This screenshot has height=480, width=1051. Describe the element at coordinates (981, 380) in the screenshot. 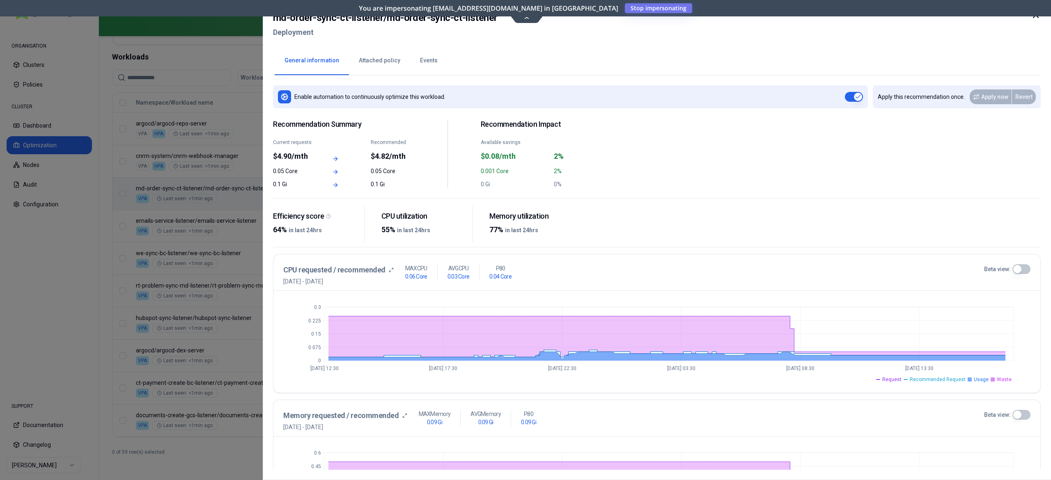

I see `span: Usage` at that location.